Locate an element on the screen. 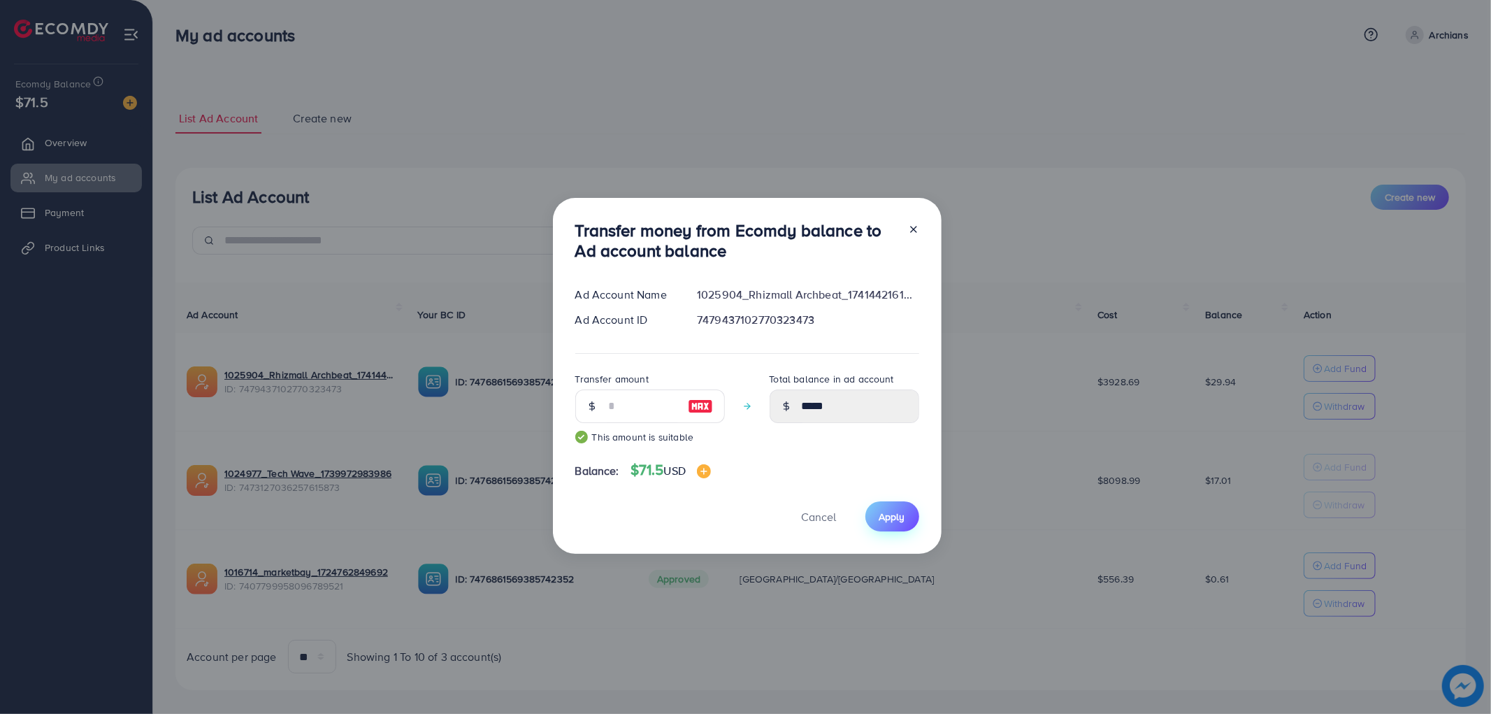 The width and height of the screenshot is (1491, 714). img: guide is located at coordinates (582, 437).